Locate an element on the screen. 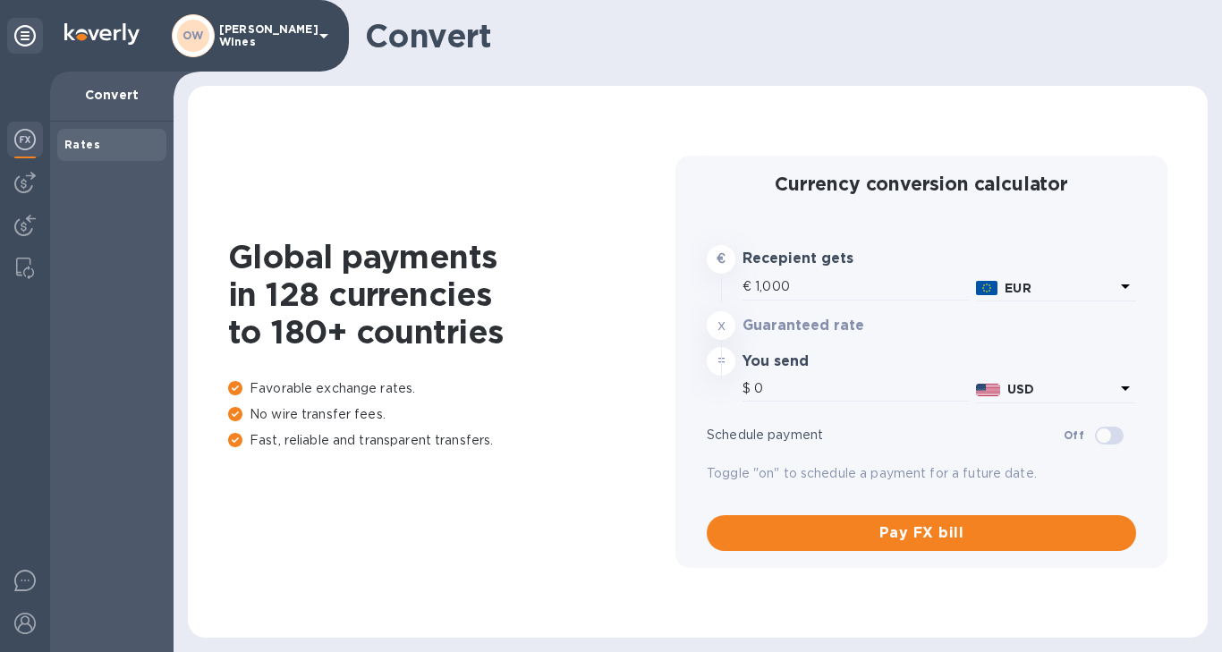 This screenshot has height=652, width=1222. h3: You send is located at coordinates (829, 361).